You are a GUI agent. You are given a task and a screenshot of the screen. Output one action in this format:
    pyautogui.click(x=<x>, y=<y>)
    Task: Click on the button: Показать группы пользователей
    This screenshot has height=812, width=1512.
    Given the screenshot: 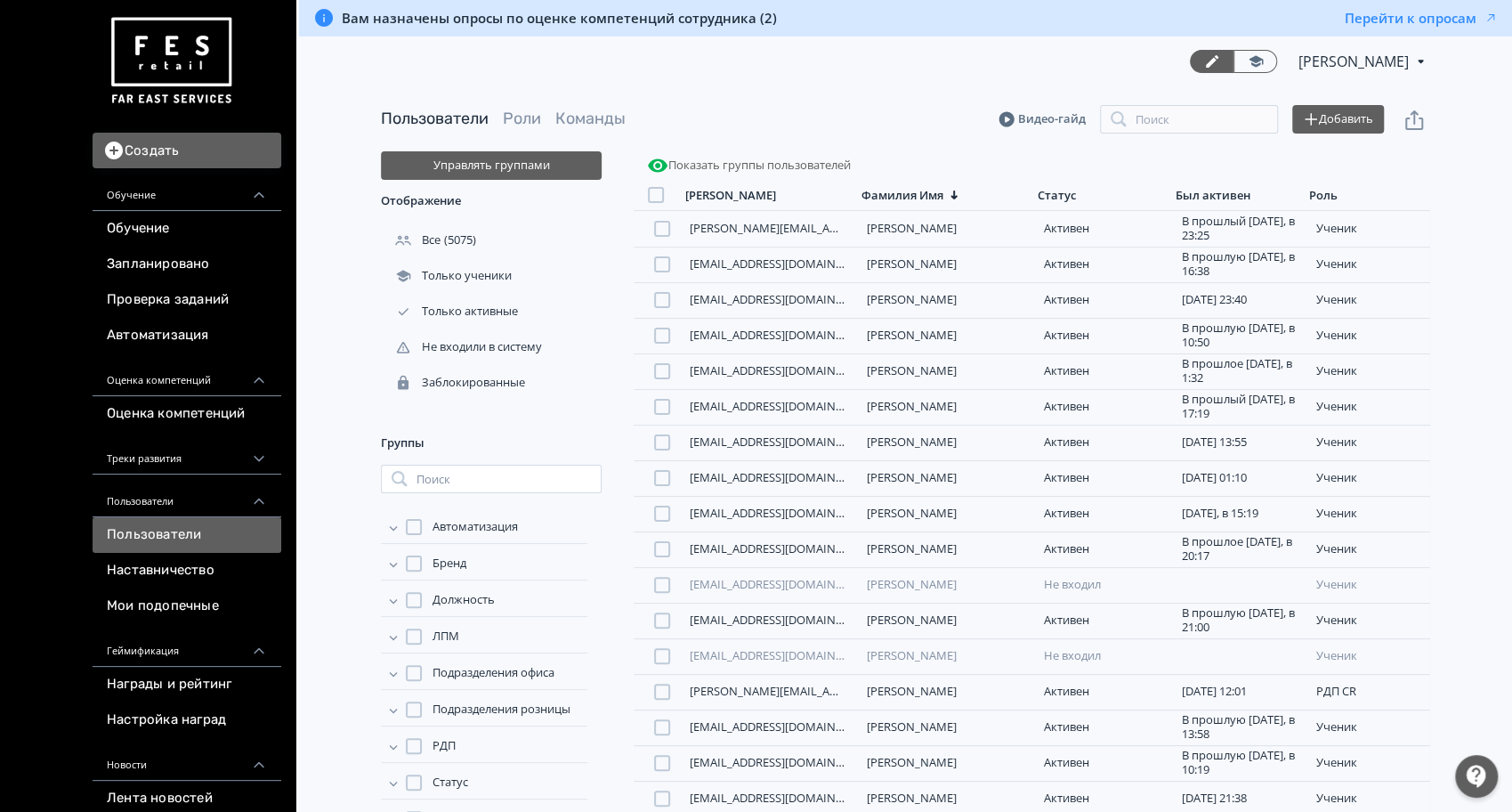 What is the action you would take?
    pyautogui.click(x=748, y=165)
    